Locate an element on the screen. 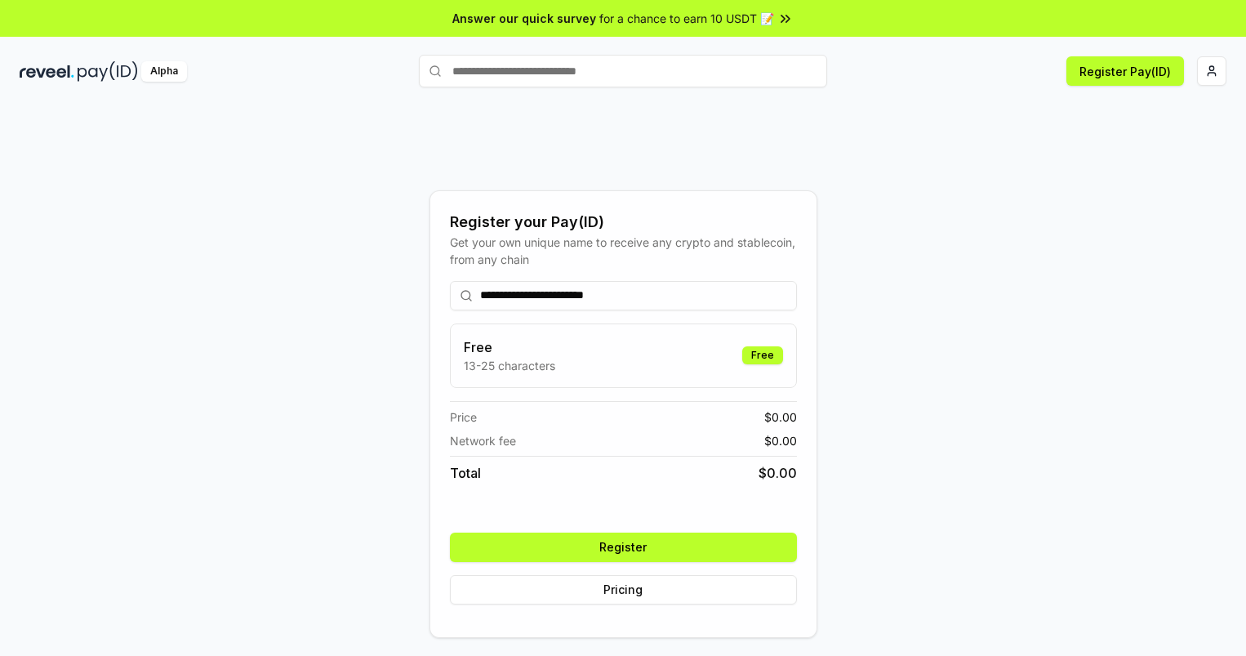  span: Price is located at coordinates (463, 417).